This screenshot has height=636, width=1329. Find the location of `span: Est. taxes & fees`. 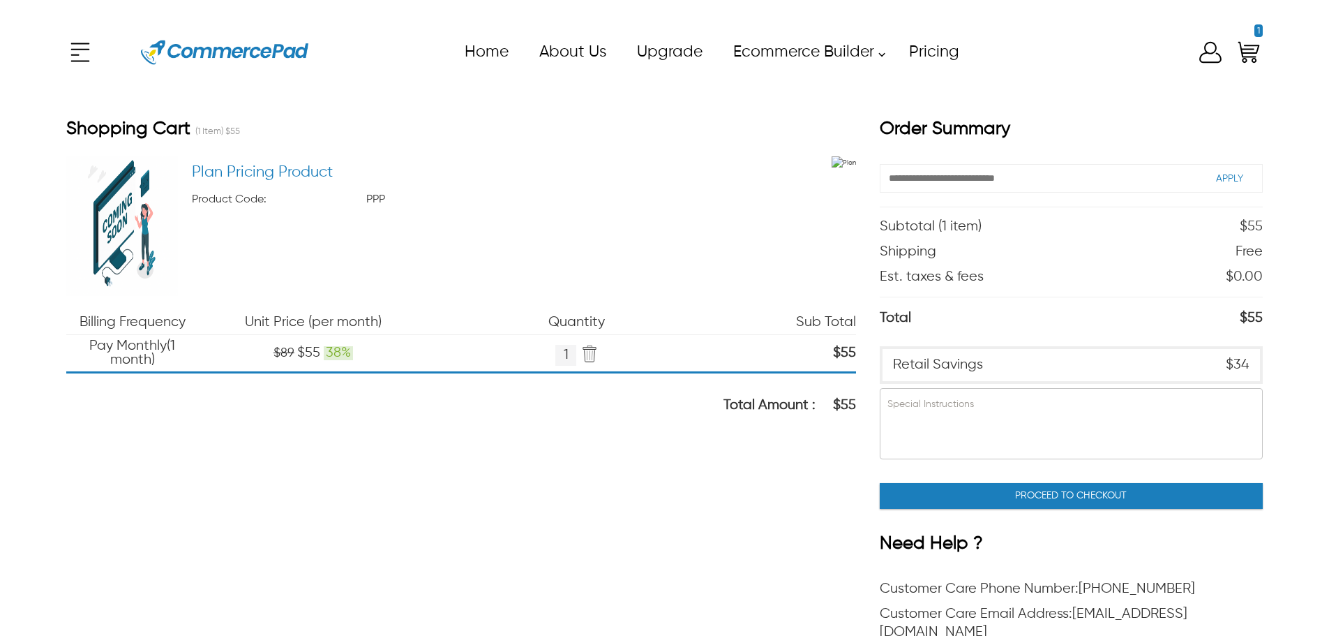

span: Est. taxes & fees is located at coordinates (932, 277).